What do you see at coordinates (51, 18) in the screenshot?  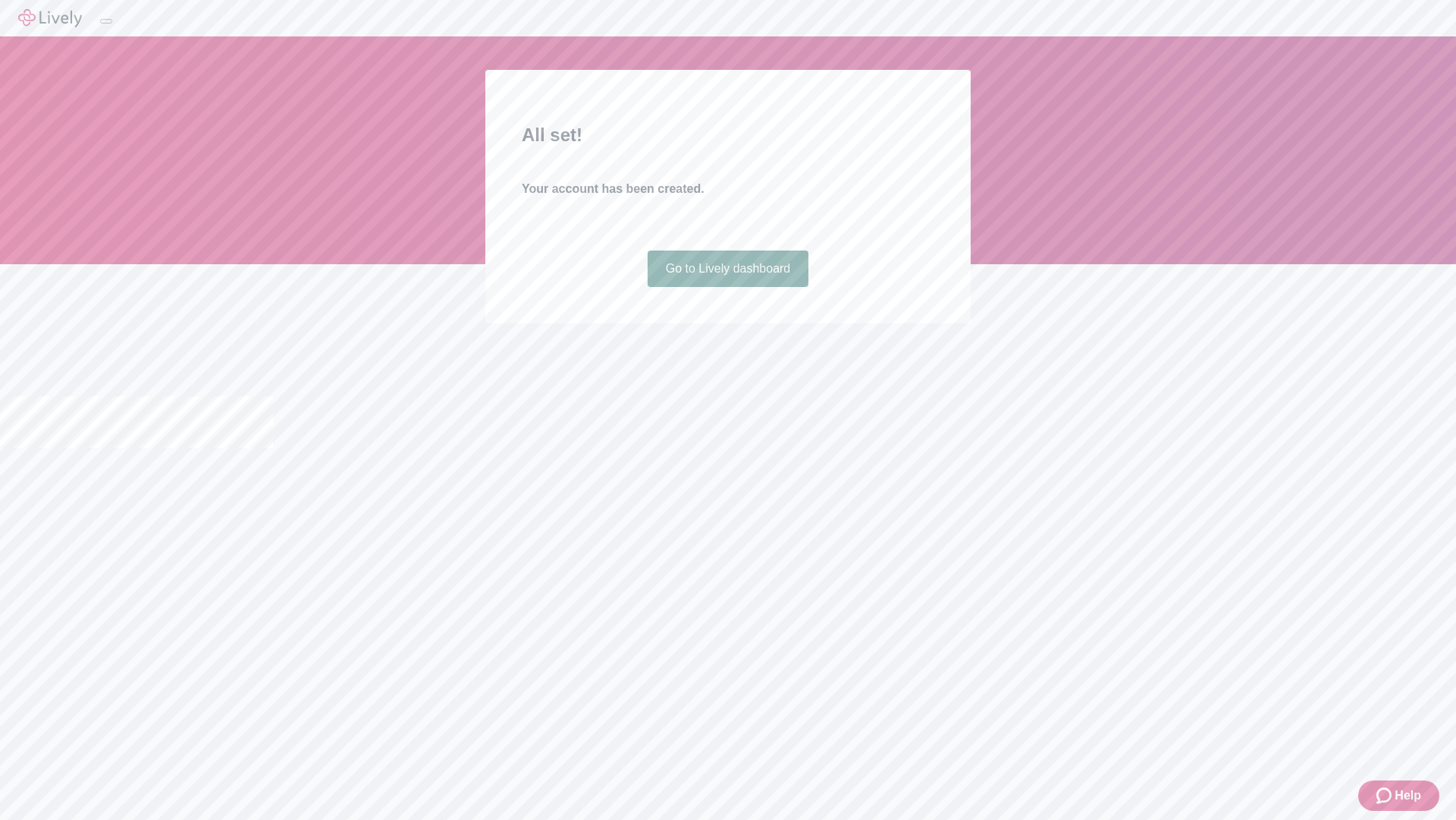 I see `img: Lively` at bounding box center [51, 18].